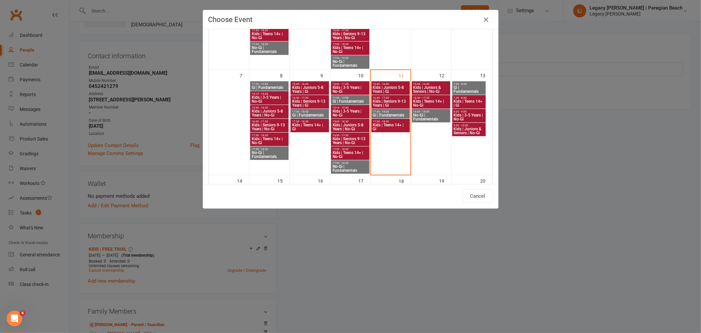 The width and height of the screenshot is (701, 333). I want to click on div: 7, so click(245, 75).